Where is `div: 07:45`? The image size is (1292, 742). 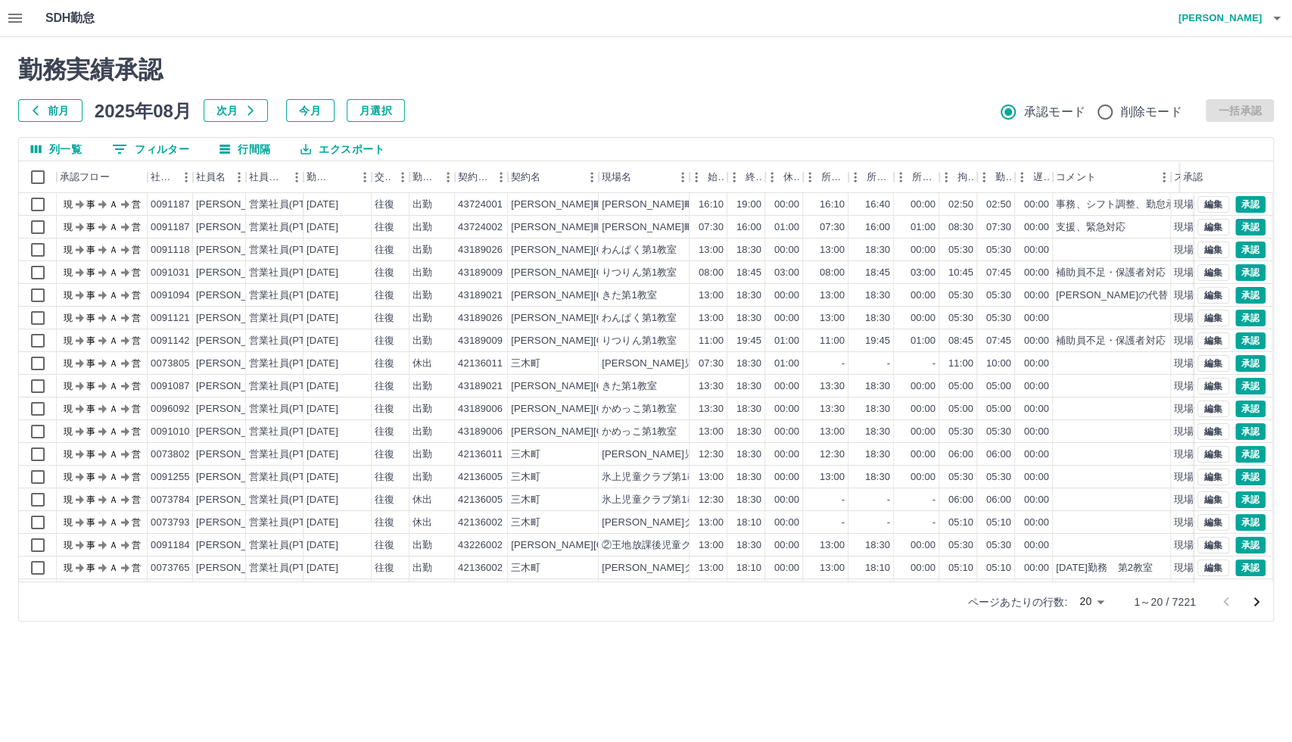 div: 07:45 is located at coordinates (998, 272).